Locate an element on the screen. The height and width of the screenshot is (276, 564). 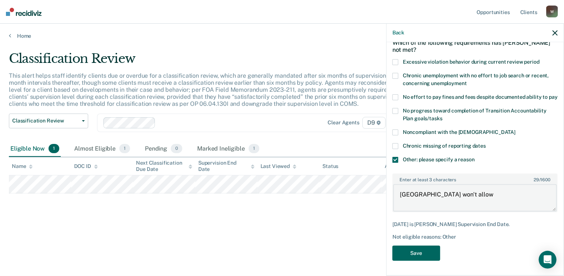
button: Back is located at coordinates (398, 33).